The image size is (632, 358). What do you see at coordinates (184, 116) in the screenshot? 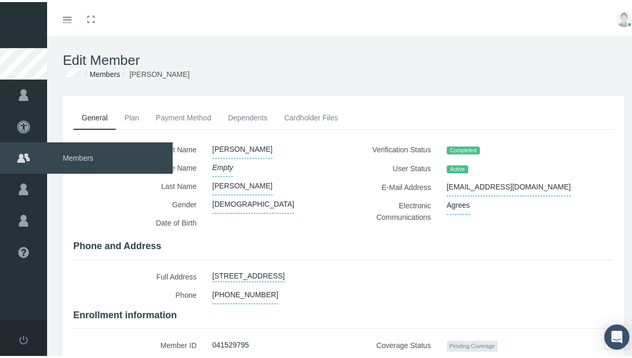
I see `a: Payment Method` at bounding box center [184, 116].